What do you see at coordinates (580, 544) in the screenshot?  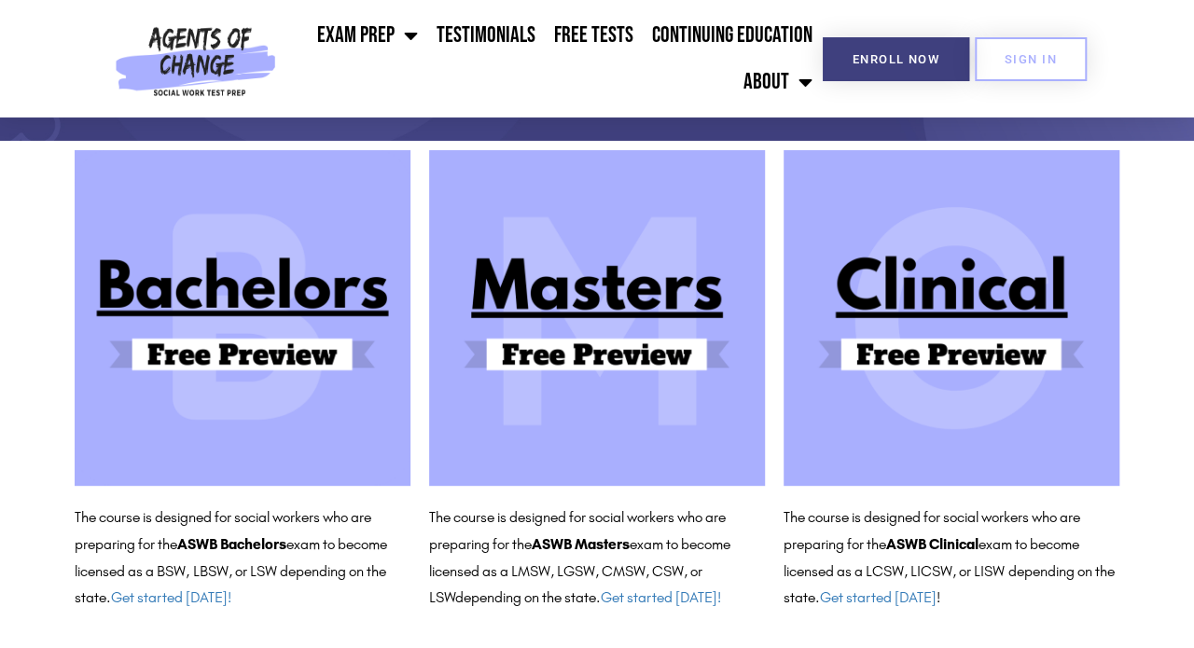 I see `b: ASWB Masters` at bounding box center [580, 544].